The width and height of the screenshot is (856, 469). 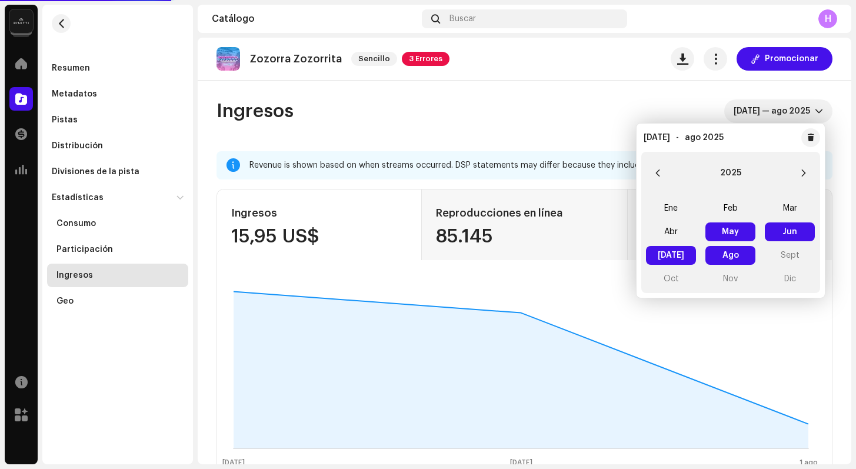 What do you see at coordinates (76, 223) in the screenshot?
I see `div: Consumo` at bounding box center [76, 223].